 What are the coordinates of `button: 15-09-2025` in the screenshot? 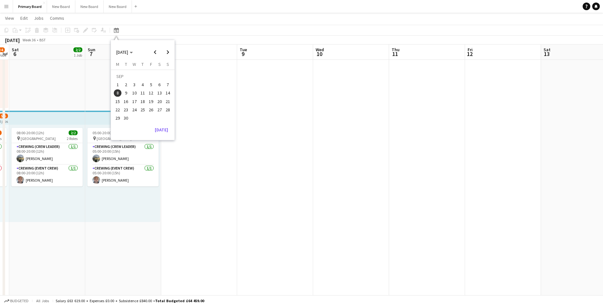 It's located at (118, 101).